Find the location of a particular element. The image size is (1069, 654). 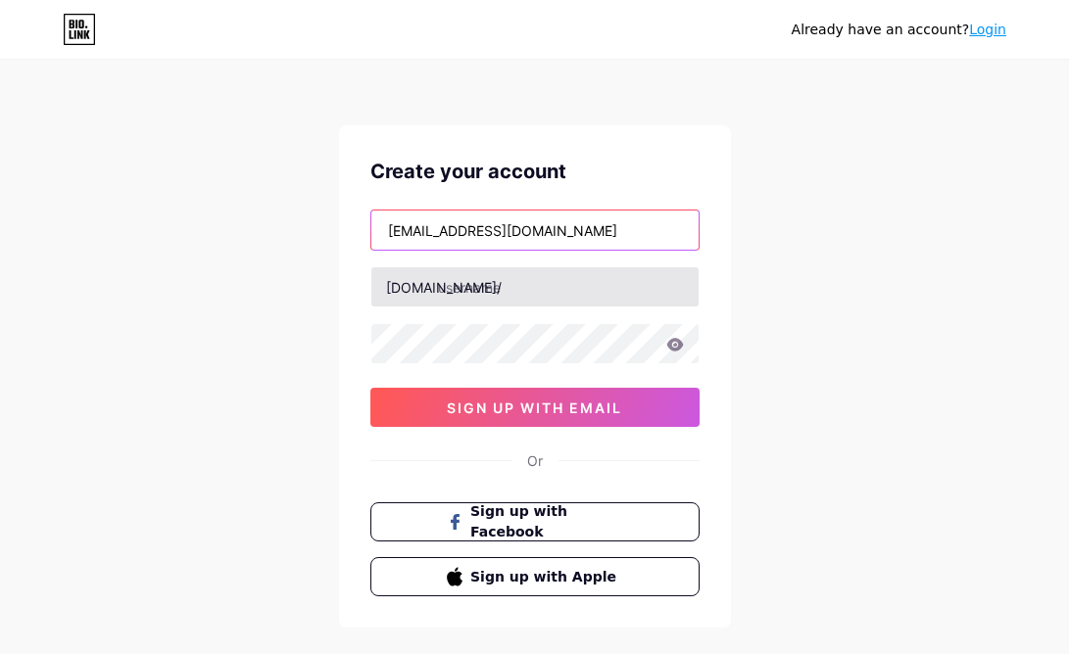

a: Login is located at coordinates (987, 29).